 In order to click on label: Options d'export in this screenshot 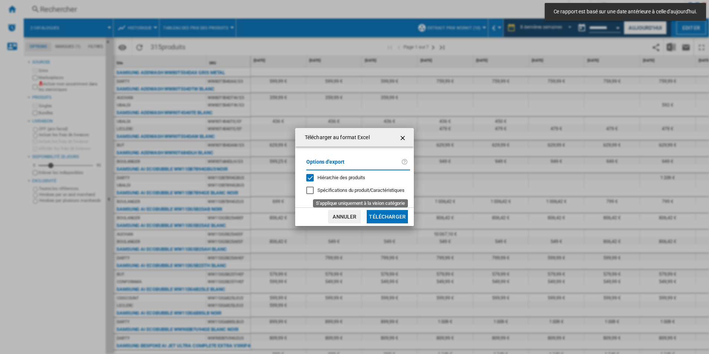, I will do `click(354, 164)`.